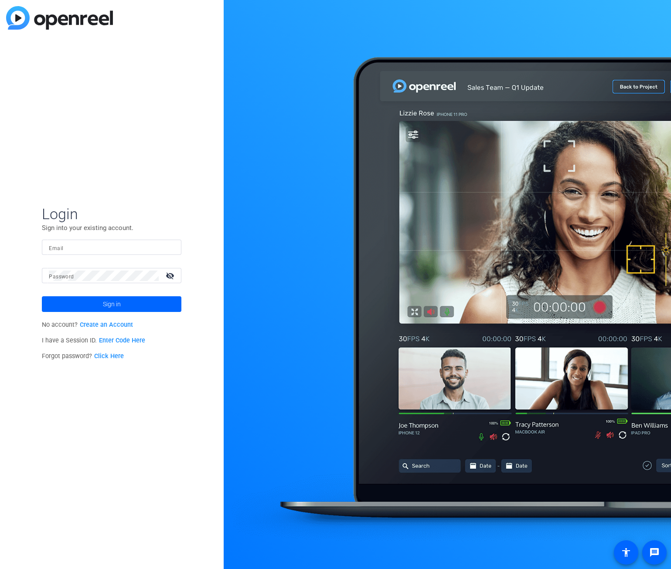 The image size is (671, 569). I want to click on mat-icon: accessibility, so click(626, 553).